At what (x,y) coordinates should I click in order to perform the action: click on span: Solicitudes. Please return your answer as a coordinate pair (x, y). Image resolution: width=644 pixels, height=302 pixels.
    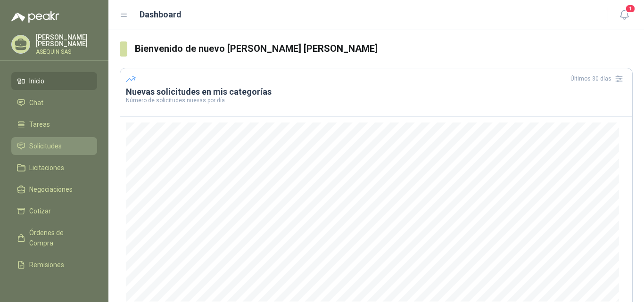
    Looking at the image, I should click on (45, 146).